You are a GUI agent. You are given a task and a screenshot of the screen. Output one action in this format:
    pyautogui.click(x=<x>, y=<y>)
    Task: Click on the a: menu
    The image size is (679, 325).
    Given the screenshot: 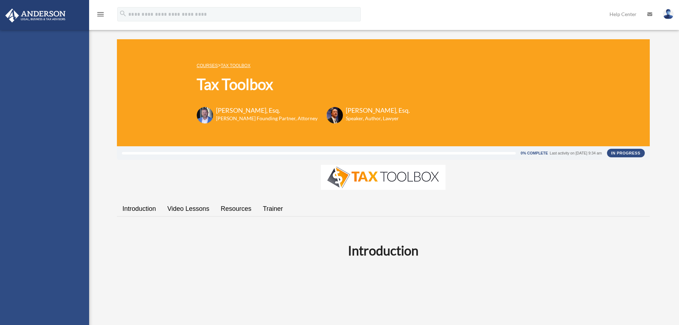 What is the action you would take?
    pyautogui.click(x=101, y=15)
    